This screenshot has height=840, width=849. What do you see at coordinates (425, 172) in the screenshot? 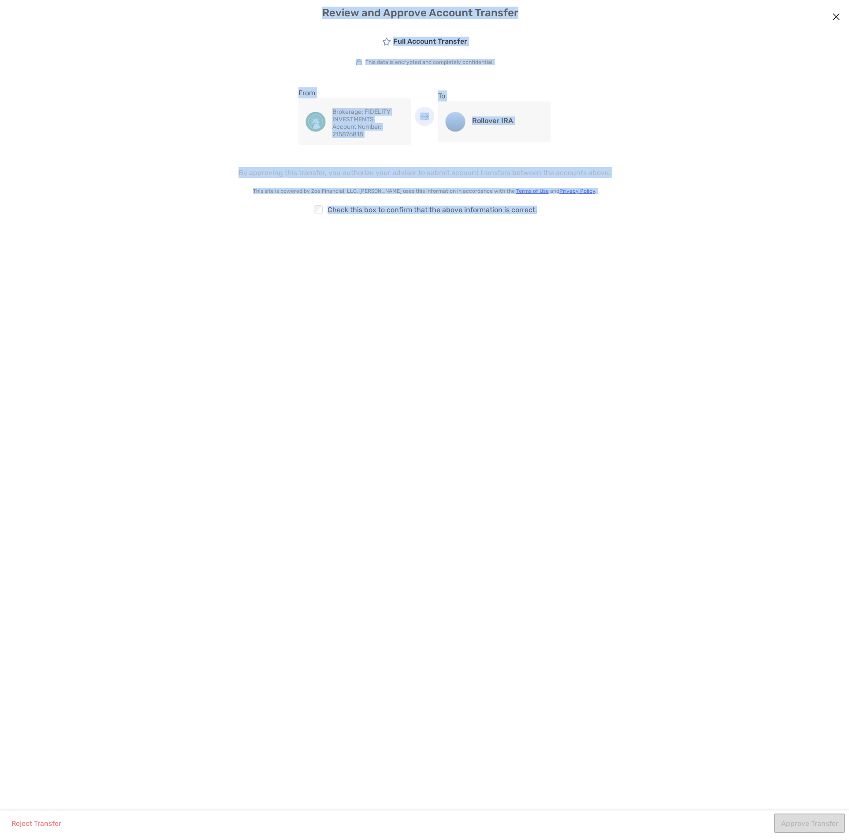
I see `p: By approving this transfer, you authorize your advisor to submit account transfers between the ac...` at bounding box center [425, 172].